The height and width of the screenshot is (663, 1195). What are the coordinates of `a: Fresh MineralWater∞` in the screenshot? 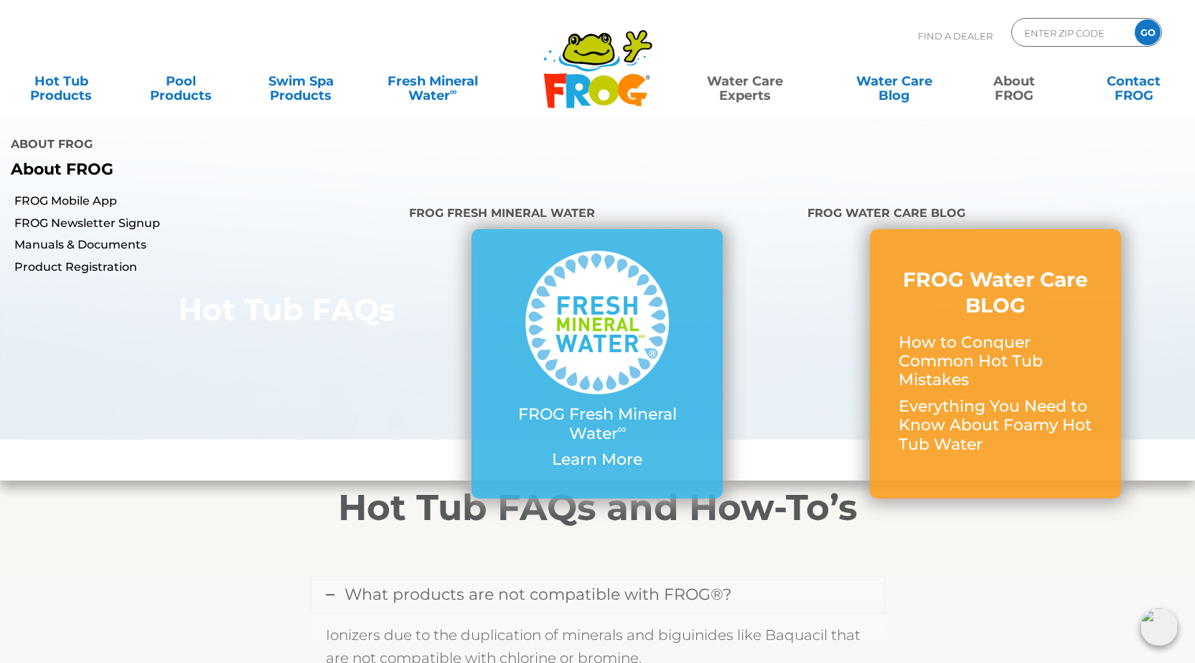 It's located at (432, 81).